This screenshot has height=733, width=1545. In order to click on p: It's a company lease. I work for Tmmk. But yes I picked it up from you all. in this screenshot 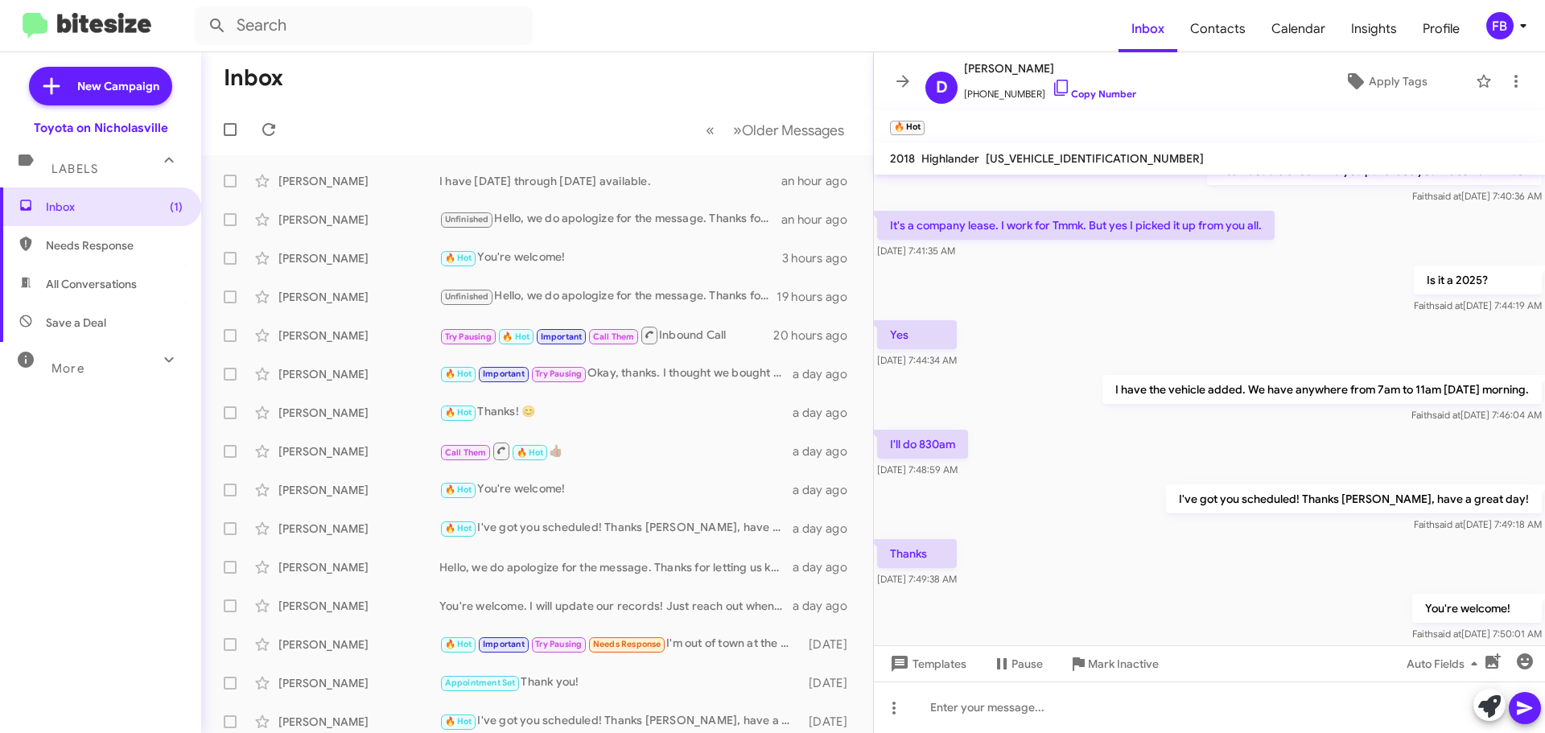, I will do `click(1076, 225)`.